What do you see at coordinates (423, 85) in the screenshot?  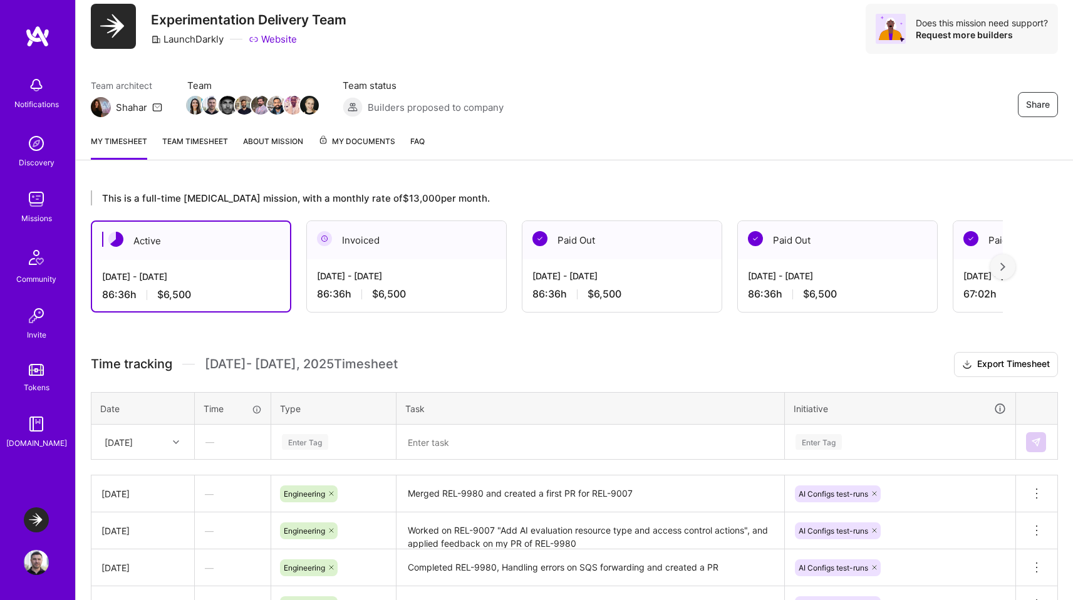 I see `span: Team status` at bounding box center [423, 85].